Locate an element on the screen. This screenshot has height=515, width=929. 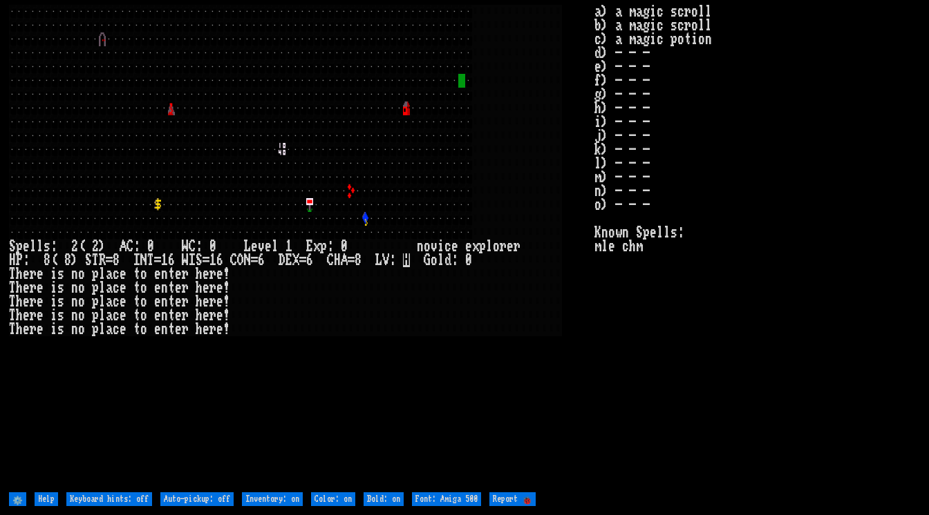
input: Inventory: on is located at coordinates (272, 500).